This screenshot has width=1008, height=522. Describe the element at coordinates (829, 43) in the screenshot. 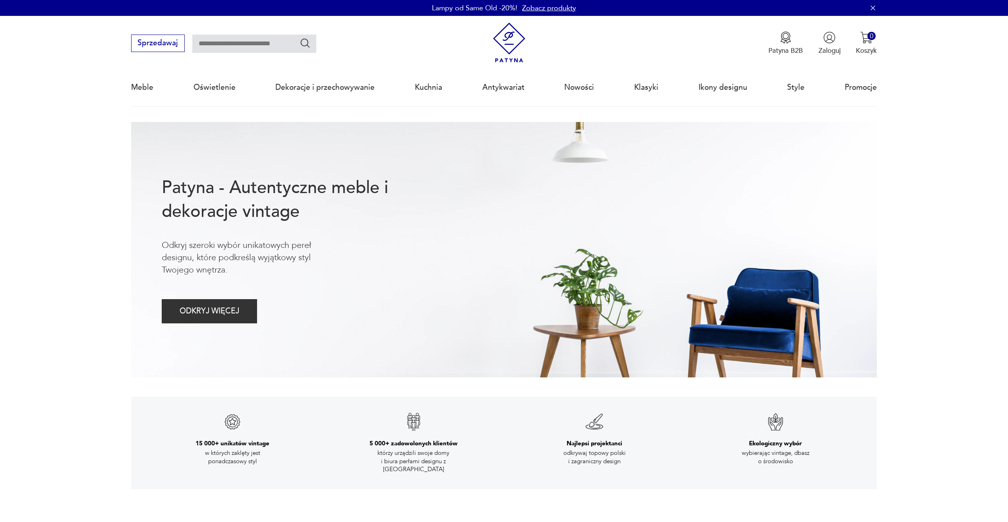

I see `button: Zaloguj` at that location.